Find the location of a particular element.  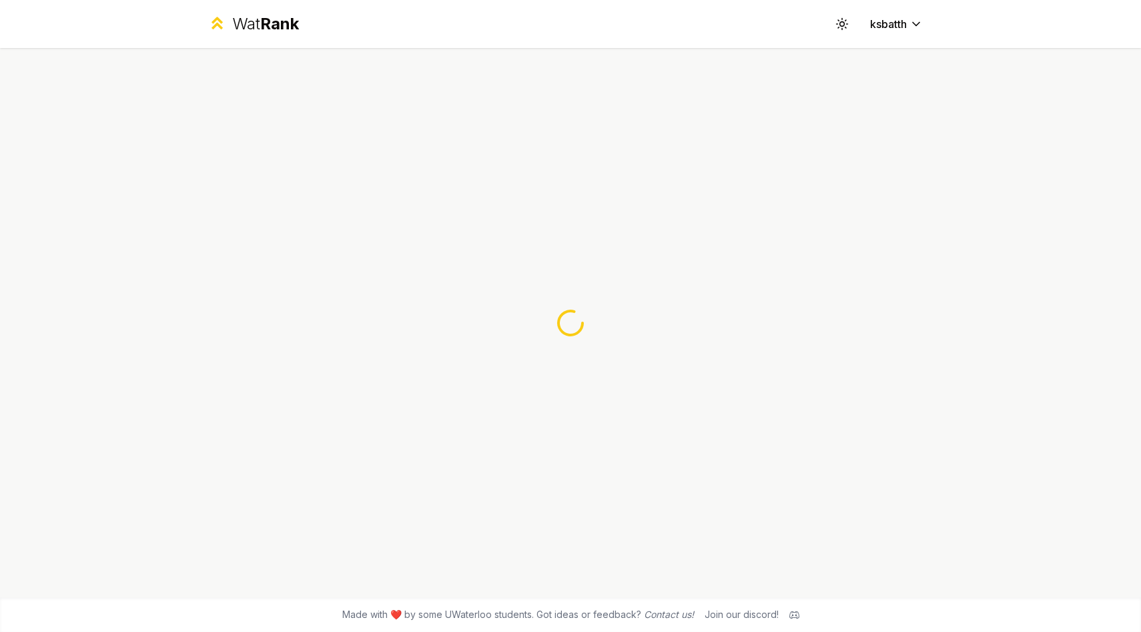

span: Made with ❤️ by some UWaterloo students. Got ideas or feedback? is located at coordinates (518, 615).